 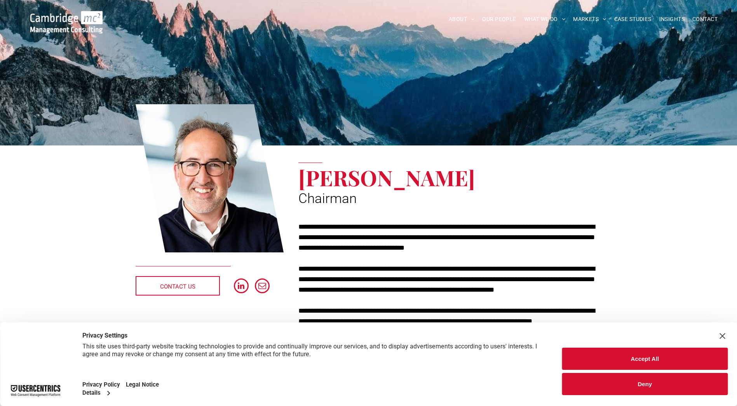 What do you see at coordinates (633, 19) in the screenshot?
I see `a: CASE STUDIES` at bounding box center [633, 19].